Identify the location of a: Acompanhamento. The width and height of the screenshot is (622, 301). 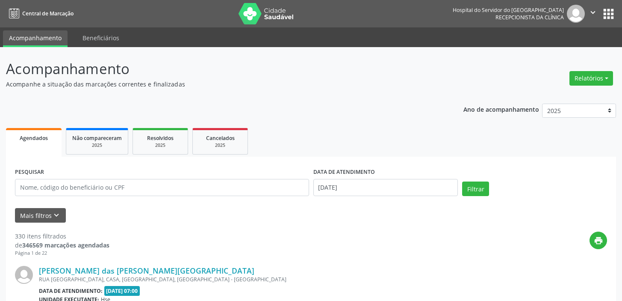
(35, 39).